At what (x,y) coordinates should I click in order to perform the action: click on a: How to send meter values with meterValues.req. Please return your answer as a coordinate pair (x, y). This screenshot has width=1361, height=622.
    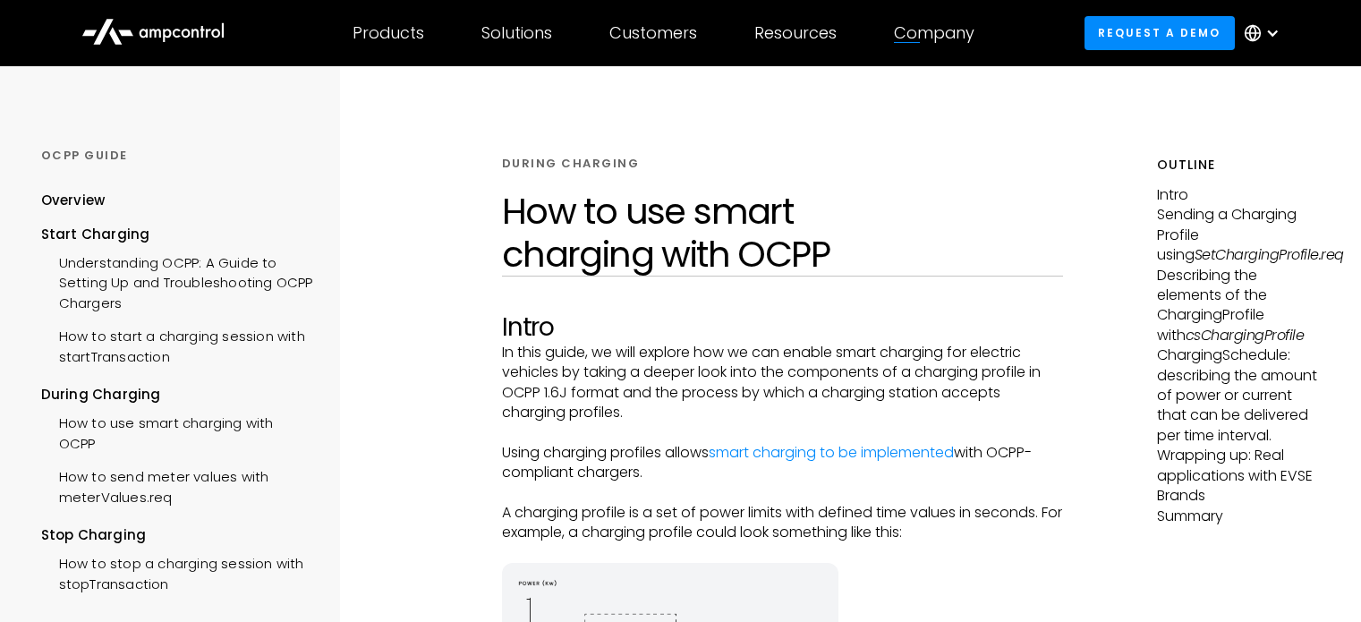
    Looking at the image, I should click on (177, 485).